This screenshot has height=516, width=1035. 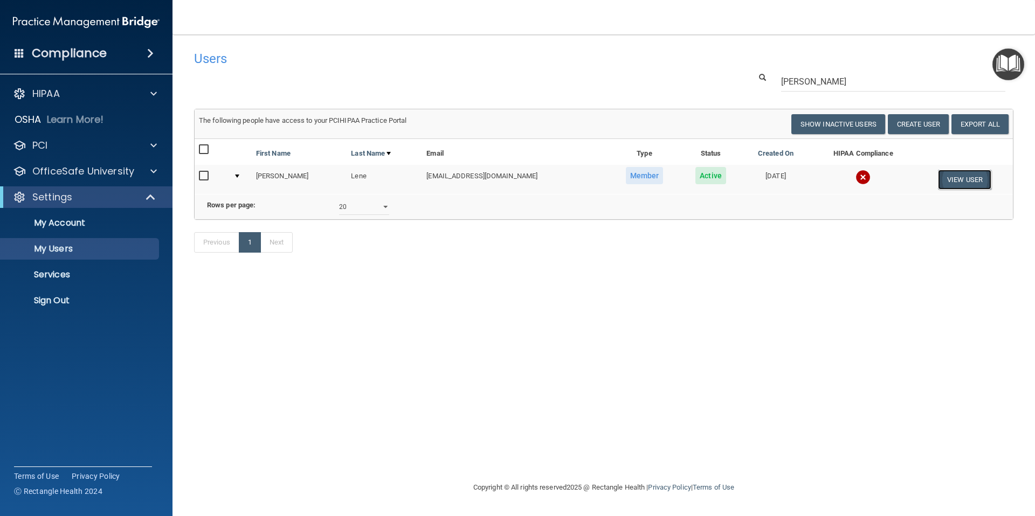 What do you see at coordinates (371, 154) in the screenshot?
I see `a: Last Name` at bounding box center [371, 154].